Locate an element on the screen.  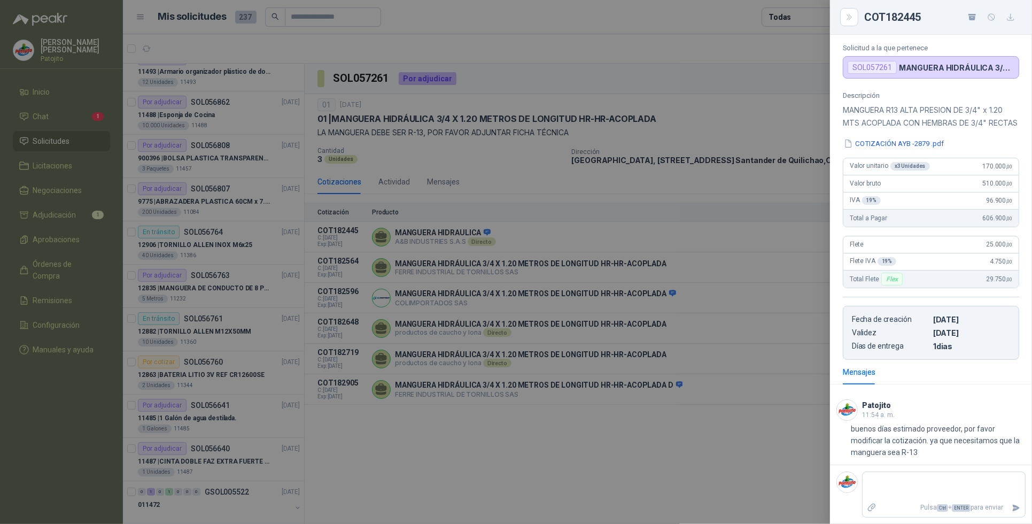
span: ENTER is located at coordinates (961, 508).